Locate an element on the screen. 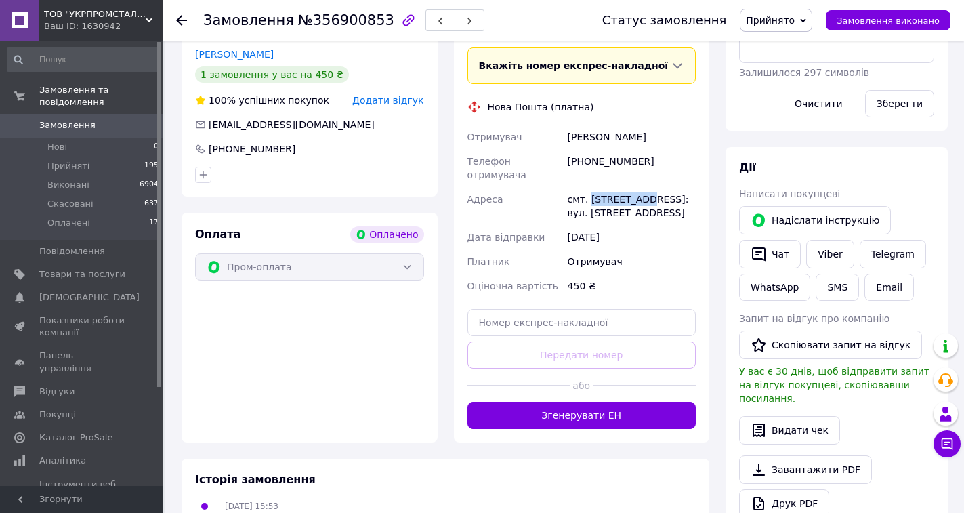 The image size is (964, 513). button: SMS is located at coordinates (837, 287).